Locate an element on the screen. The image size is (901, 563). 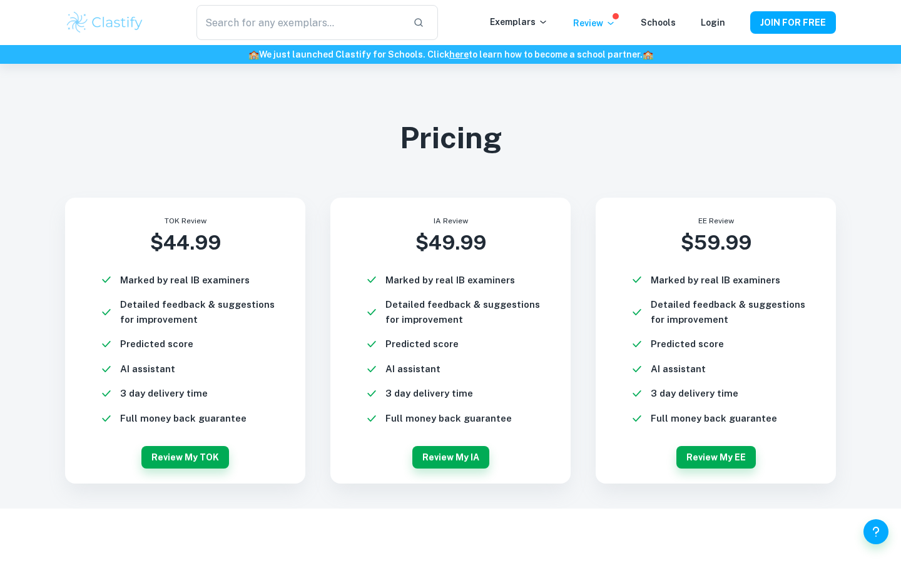
input: Search for any exemplars... is located at coordinates (300, 23).